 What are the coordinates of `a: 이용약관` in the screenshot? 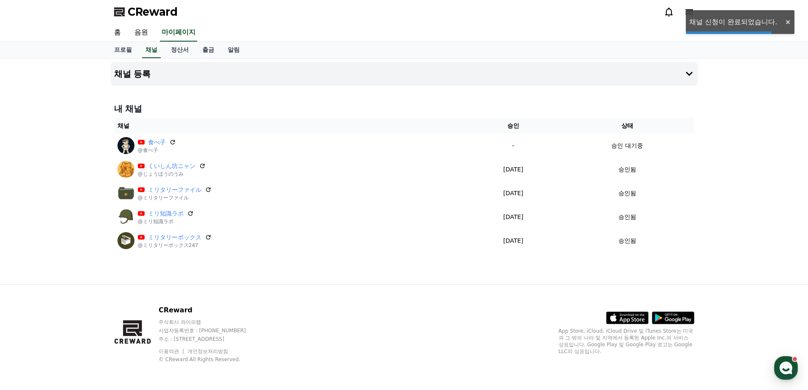 It's located at (172, 351).